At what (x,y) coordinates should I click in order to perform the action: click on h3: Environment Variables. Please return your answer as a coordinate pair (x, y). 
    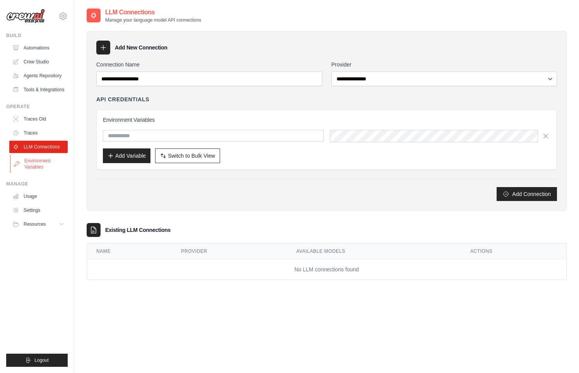
    Looking at the image, I should click on (327, 120).